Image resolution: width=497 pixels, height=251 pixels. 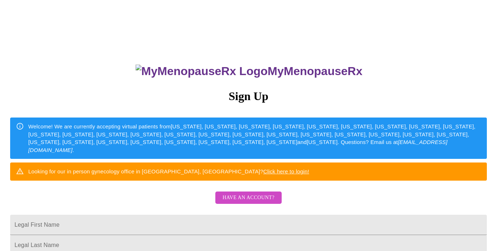 I want to click on a: Have an account?, so click(x=248, y=202).